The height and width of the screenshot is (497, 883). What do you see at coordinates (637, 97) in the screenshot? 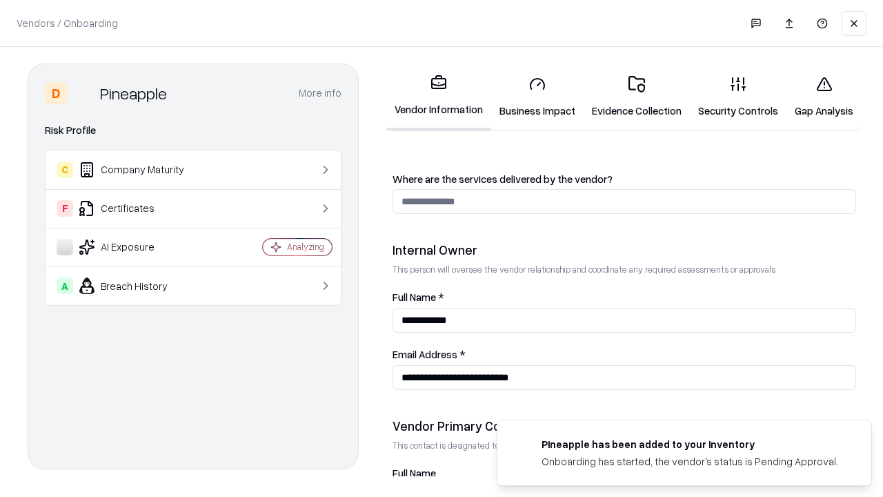
I see `a: Evidence Collection` at bounding box center [637, 97].